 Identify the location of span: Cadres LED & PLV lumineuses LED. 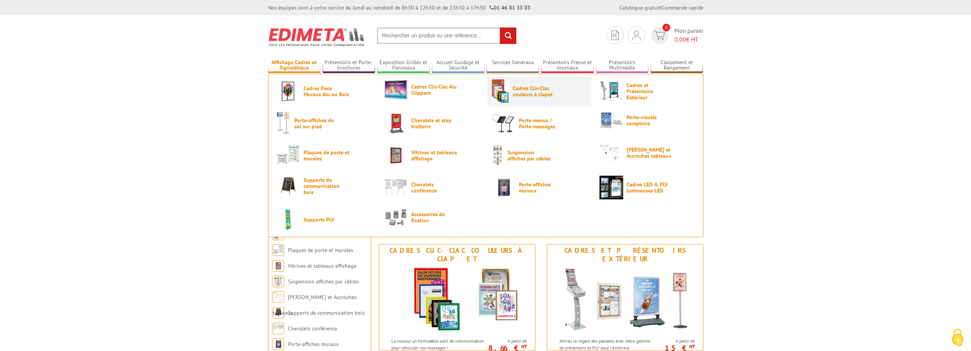
(649, 187).